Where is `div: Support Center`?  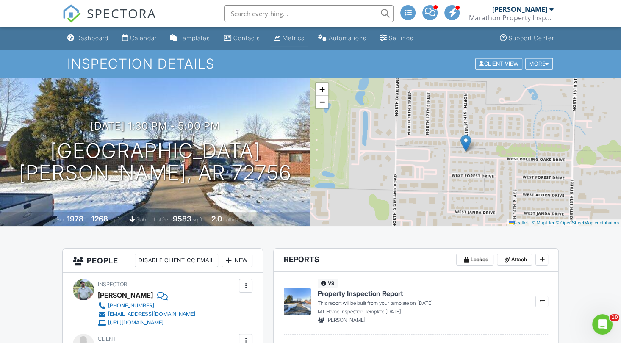
div: Support Center is located at coordinates (531, 38).